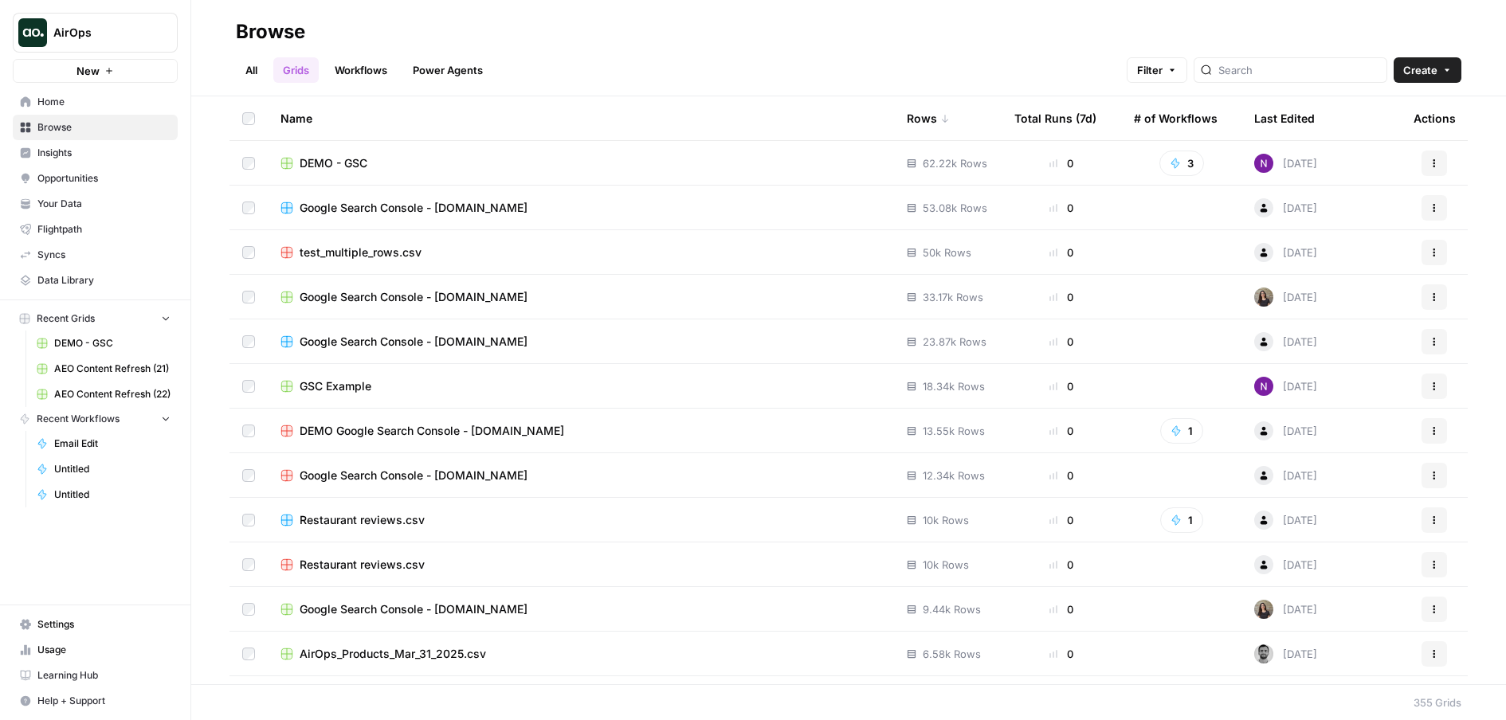 Image resolution: width=1506 pixels, height=720 pixels. What do you see at coordinates (104, 153) in the screenshot?
I see `span: Insights` at bounding box center [104, 153].